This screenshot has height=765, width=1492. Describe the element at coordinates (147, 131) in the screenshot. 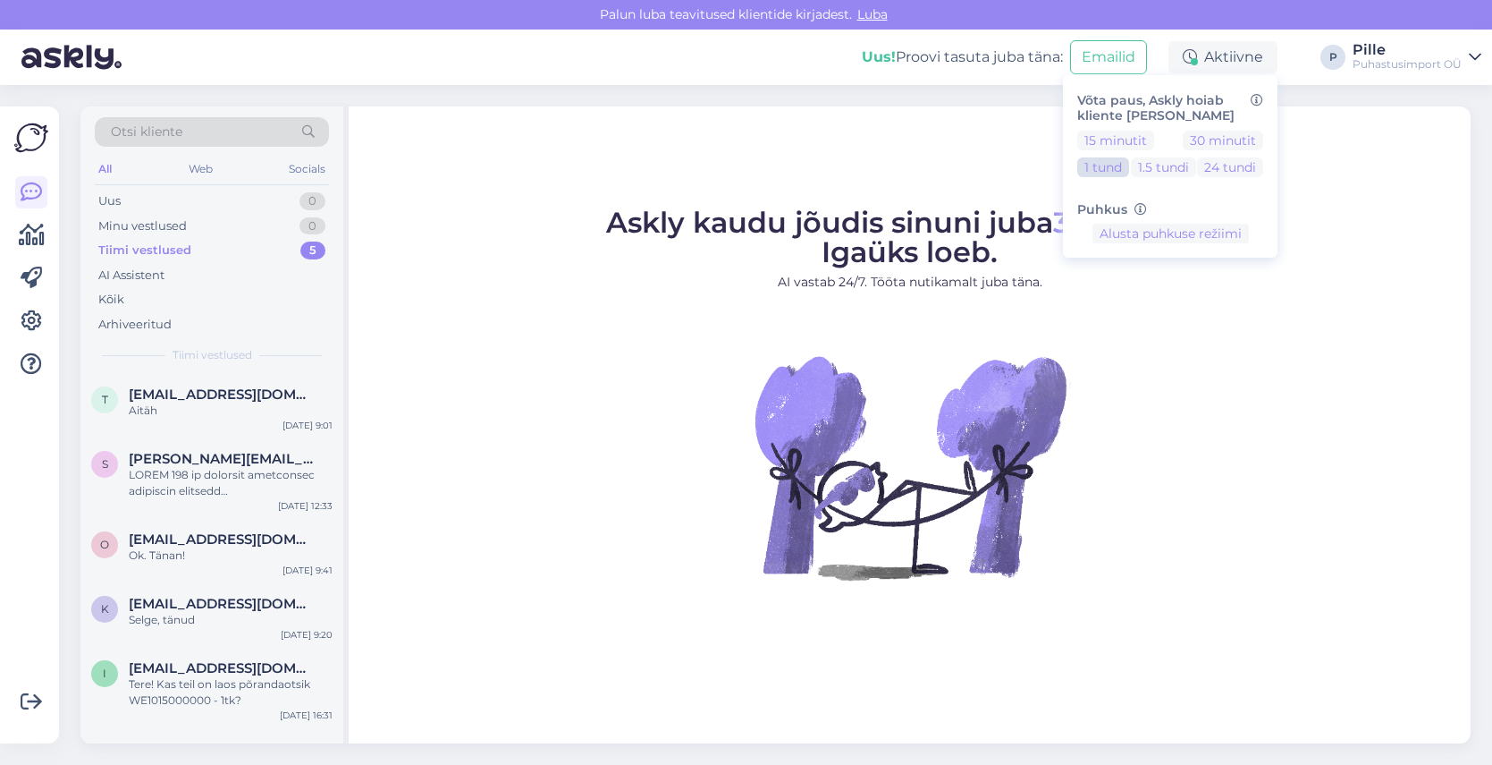

I see `span: Otsi kliente` at that location.